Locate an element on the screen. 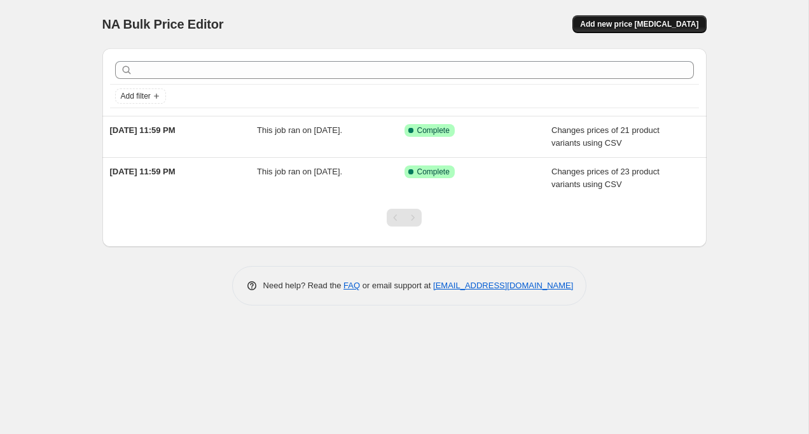 This screenshot has width=809, height=434. span: Changes prices of 21 product variants using CSV is located at coordinates (606, 136).